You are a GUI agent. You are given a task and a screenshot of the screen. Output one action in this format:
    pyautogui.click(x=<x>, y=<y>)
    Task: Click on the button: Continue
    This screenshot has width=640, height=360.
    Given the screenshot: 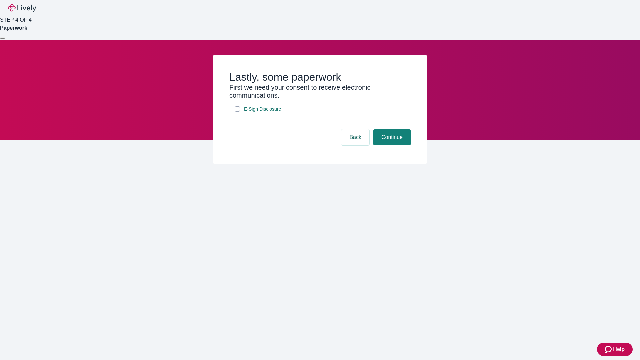 What is the action you would take?
    pyautogui.click(x=392, y=137)
    